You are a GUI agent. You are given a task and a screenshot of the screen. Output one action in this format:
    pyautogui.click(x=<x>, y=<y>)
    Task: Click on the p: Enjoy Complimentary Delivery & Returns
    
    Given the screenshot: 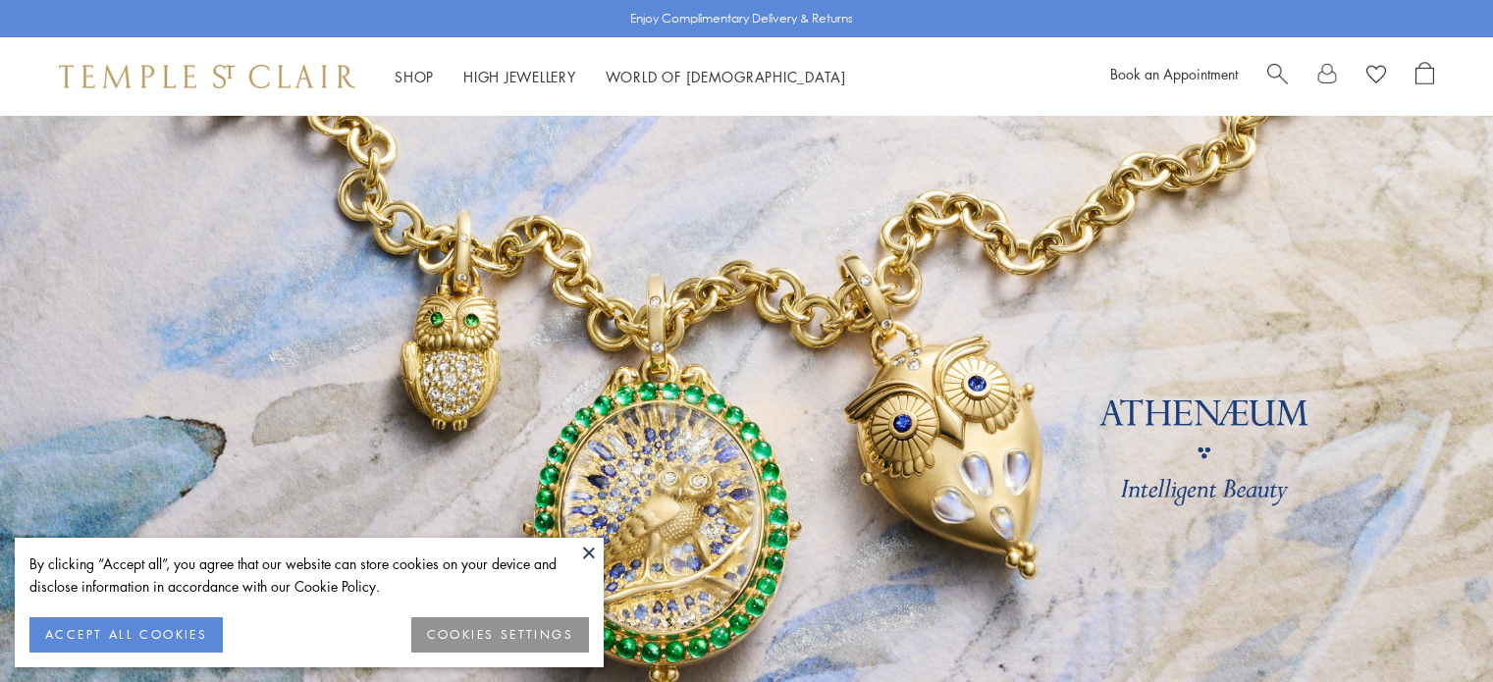 What is the action you would take?
    pyautogui.click(x=741, y=19)
    